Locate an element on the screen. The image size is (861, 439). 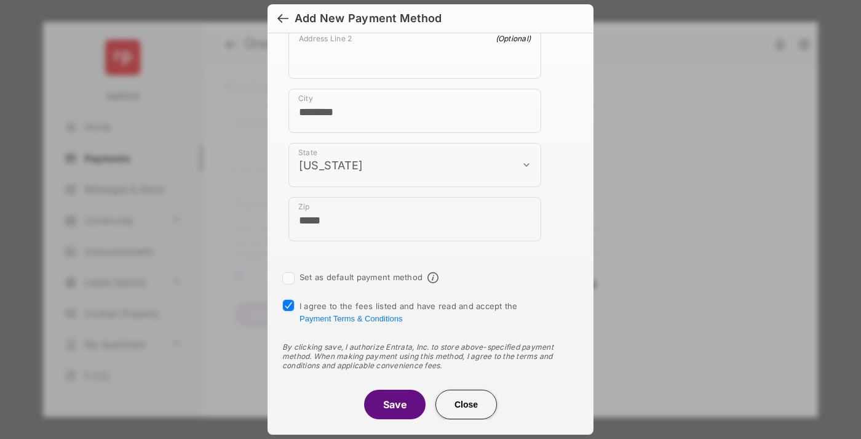
button: Save is located at coordinates (395, 404).